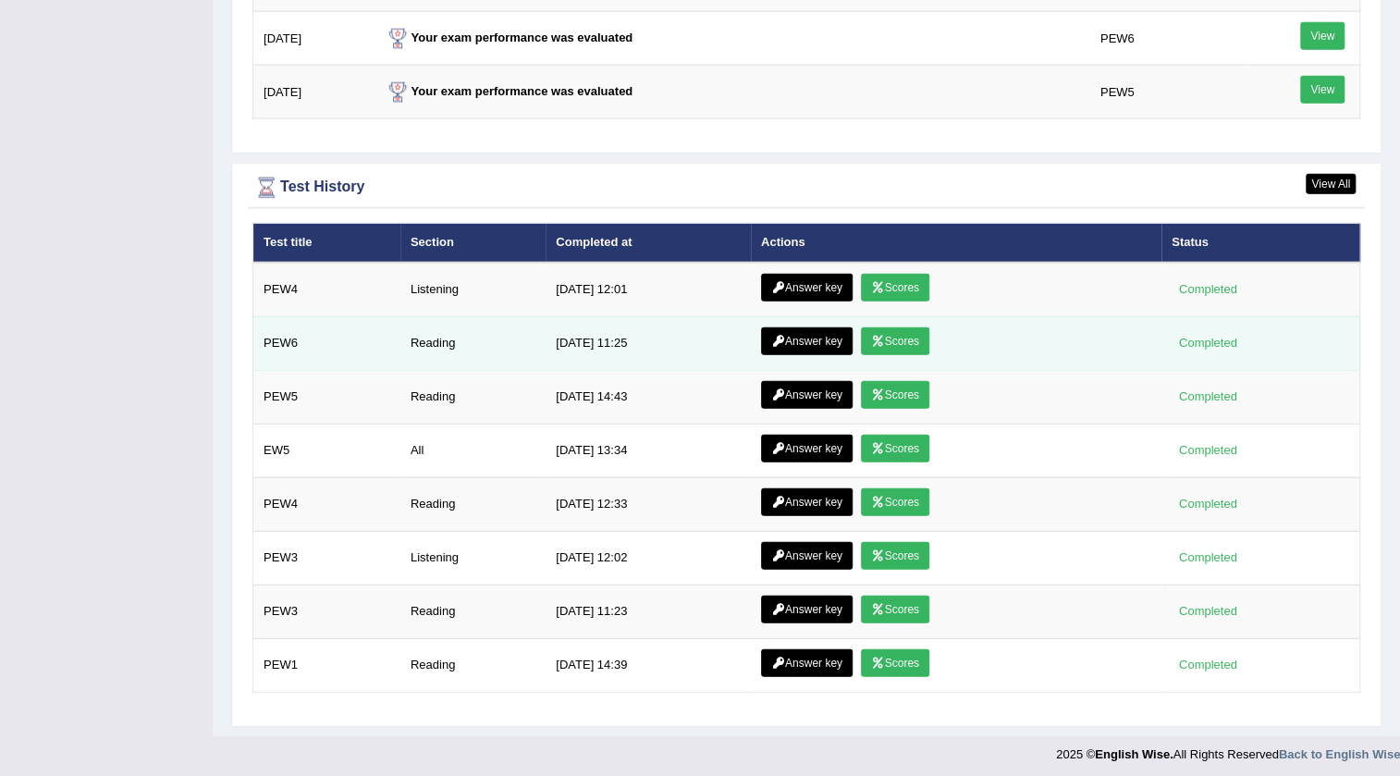 The width and height of the screenshot is (1400, 776). What do you see at coordinates (472, 243) in the screenshot?
I see `th: Section` at bounding box center [472, 243].